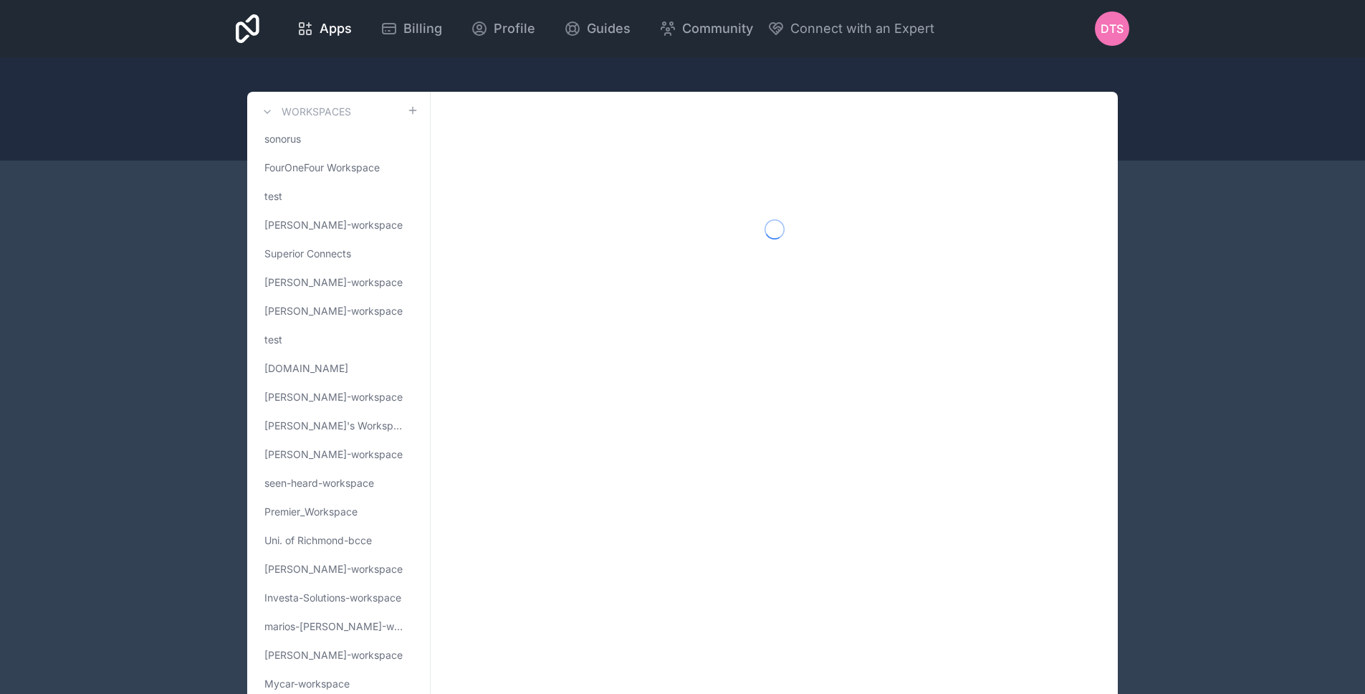 Image resolution: width=1365 pixels, height=694 pixels. What do you see at coordinates (338, 254) in the screenshot?
I see `a: Superior Connects` at bounding box center [338, 254].